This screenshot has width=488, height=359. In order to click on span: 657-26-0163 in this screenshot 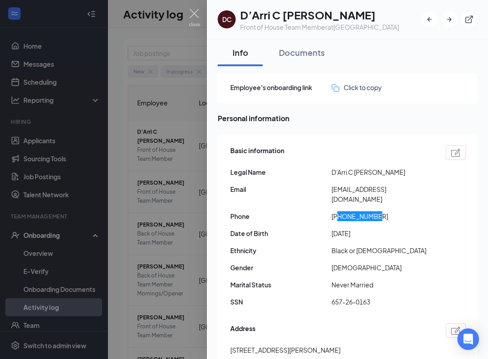, I will do `click(382, 302)`.